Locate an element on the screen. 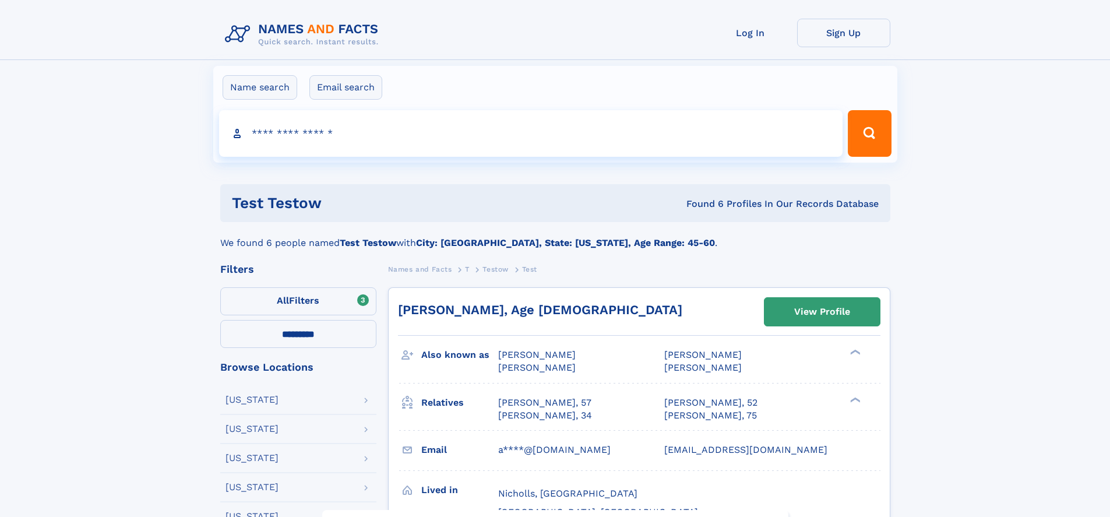 This screenshot has height=517, width=1110. b: Test Testow is located at coordinates (368, 242).